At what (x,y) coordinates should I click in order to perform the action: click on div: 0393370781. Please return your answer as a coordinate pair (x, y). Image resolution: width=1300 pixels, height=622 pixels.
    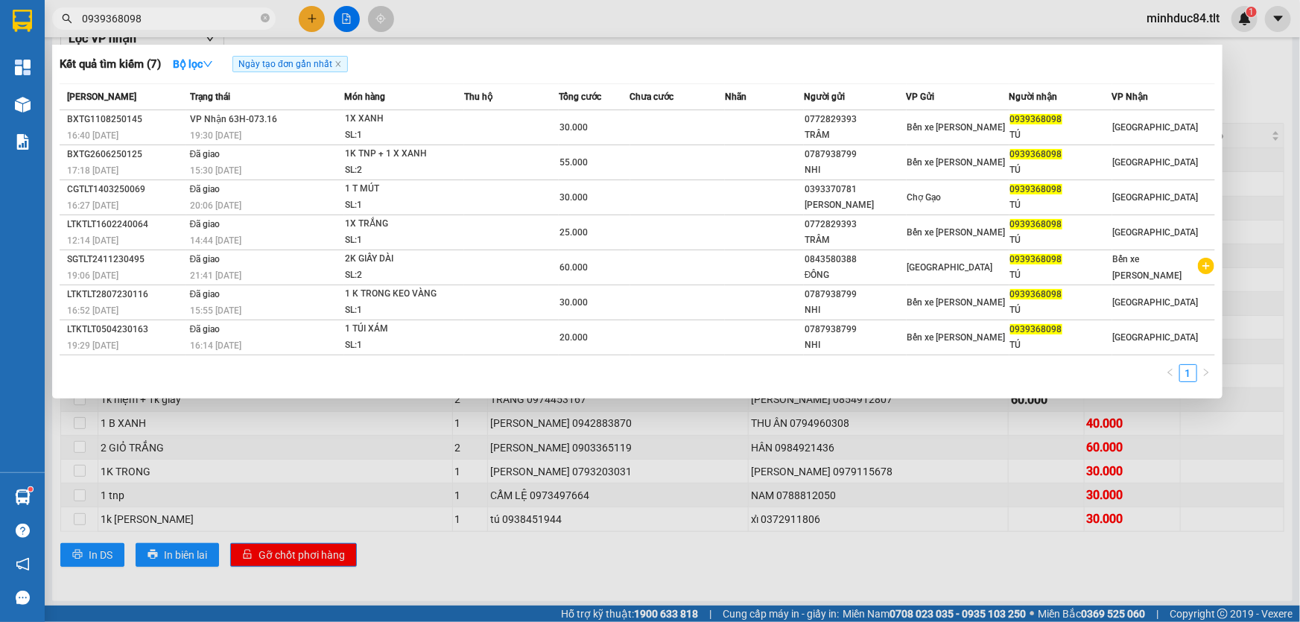
    Looking at the image, I should click on (855, 189).